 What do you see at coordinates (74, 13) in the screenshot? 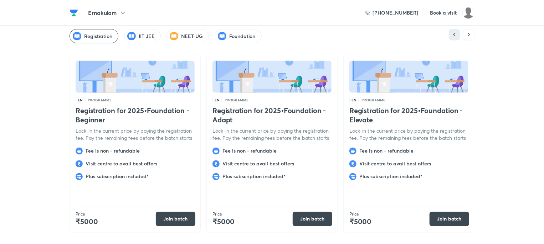
I see `img: Company Logo` at bounding box center [74, 13].